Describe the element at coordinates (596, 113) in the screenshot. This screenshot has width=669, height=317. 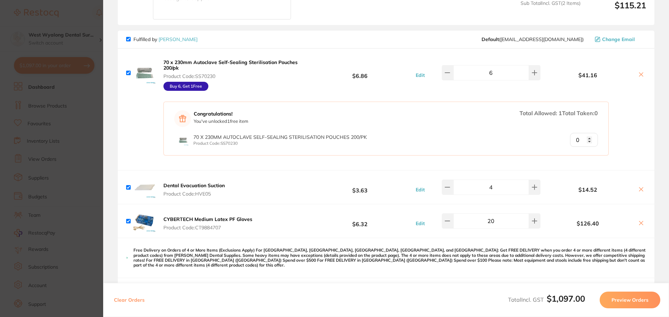
I see `span: 0` at that location.